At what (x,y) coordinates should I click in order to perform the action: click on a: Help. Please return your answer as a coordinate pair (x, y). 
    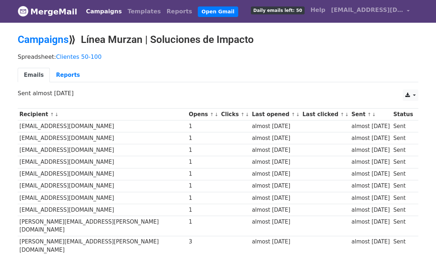
    Looking at the image, I should click on (318, 10).